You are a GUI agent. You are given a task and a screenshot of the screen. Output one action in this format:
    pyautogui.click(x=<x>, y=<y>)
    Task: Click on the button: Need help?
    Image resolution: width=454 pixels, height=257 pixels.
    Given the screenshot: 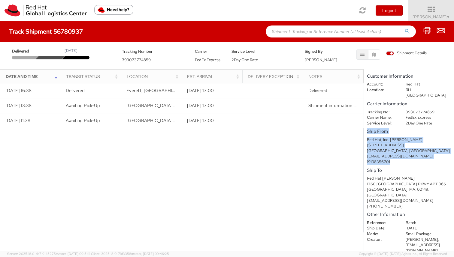 What is the action you would take?
    pyautogui.click(x=114, y=10)
    